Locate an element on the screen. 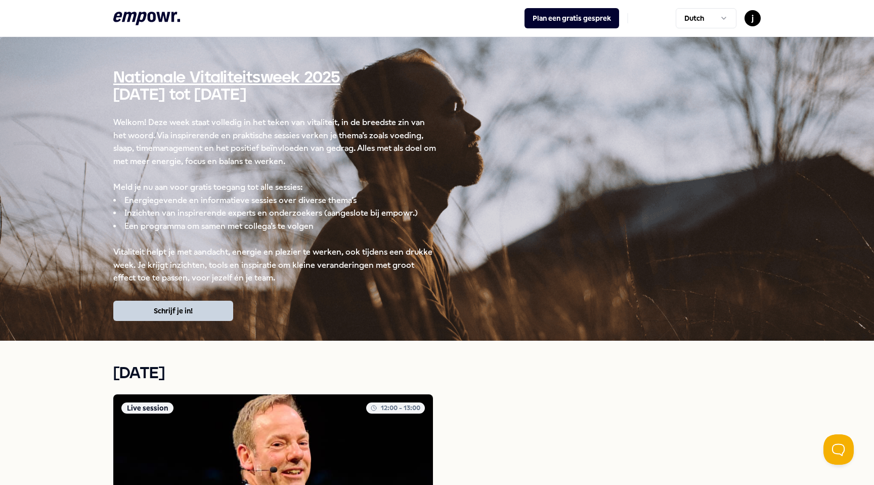 Image resolution: width=874 pixels, height=485 pixels. button: Plan een gratis gesprek is located at coordinates (572, 18).